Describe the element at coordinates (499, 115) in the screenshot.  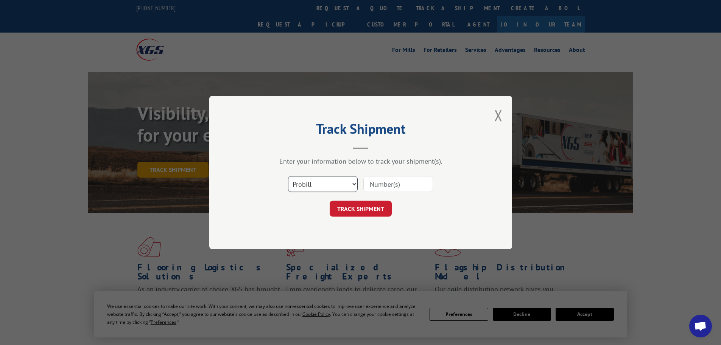
I see `button: Close modal` at that location.